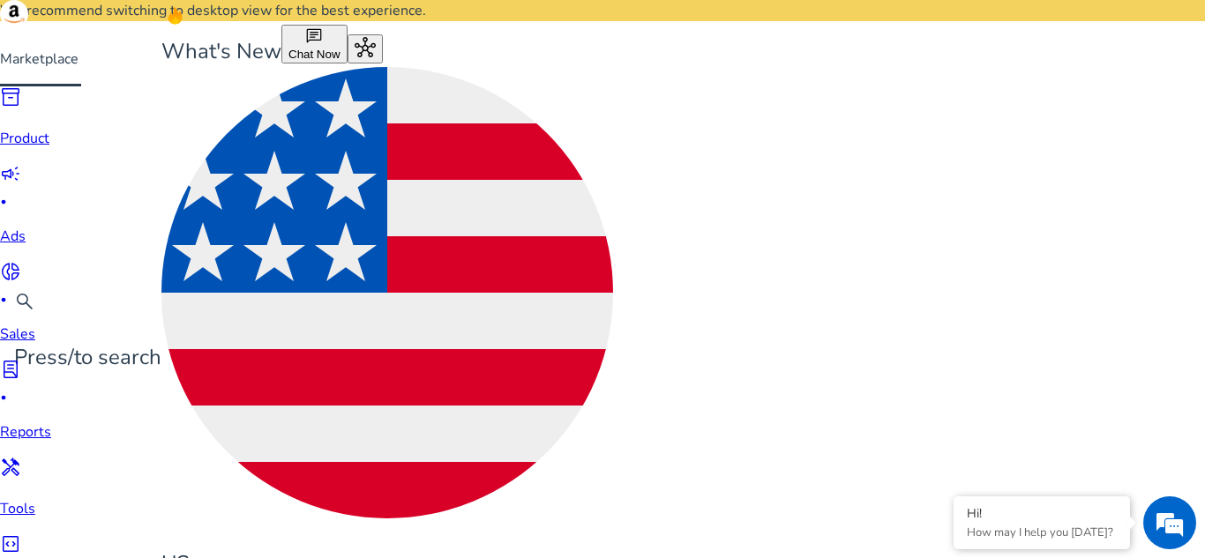 The width and height of the screenshot is (1205, 558). What do you see at coordinates (1042, 513) in the screenshot?
I see `div: Hi!` at bounding box center [1042, 513].